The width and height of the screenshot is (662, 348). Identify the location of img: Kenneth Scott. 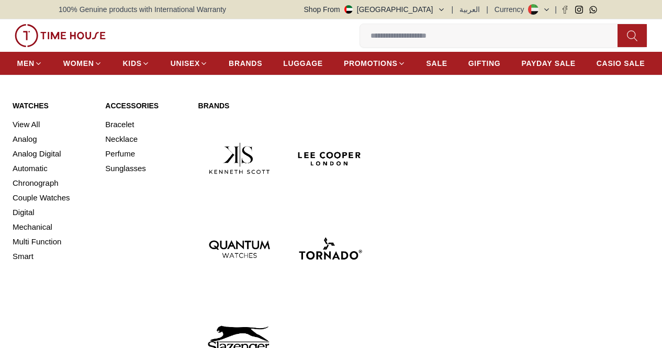
(239, 158).